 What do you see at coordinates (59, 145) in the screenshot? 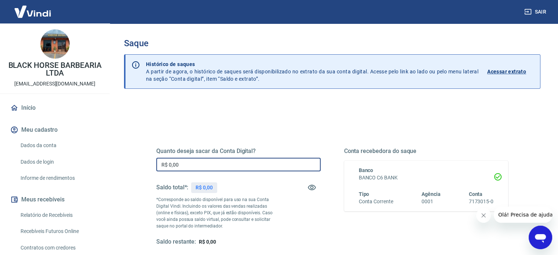
I see `a: Dados da conta` at bounding box center [59, 145].